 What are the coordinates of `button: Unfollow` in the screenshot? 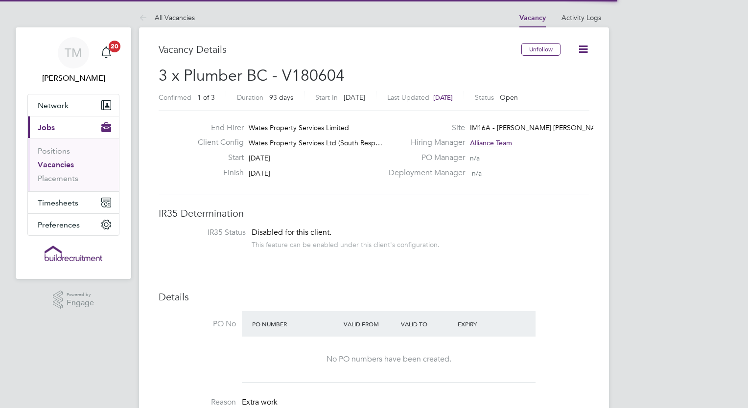 It's located at (541, 49).